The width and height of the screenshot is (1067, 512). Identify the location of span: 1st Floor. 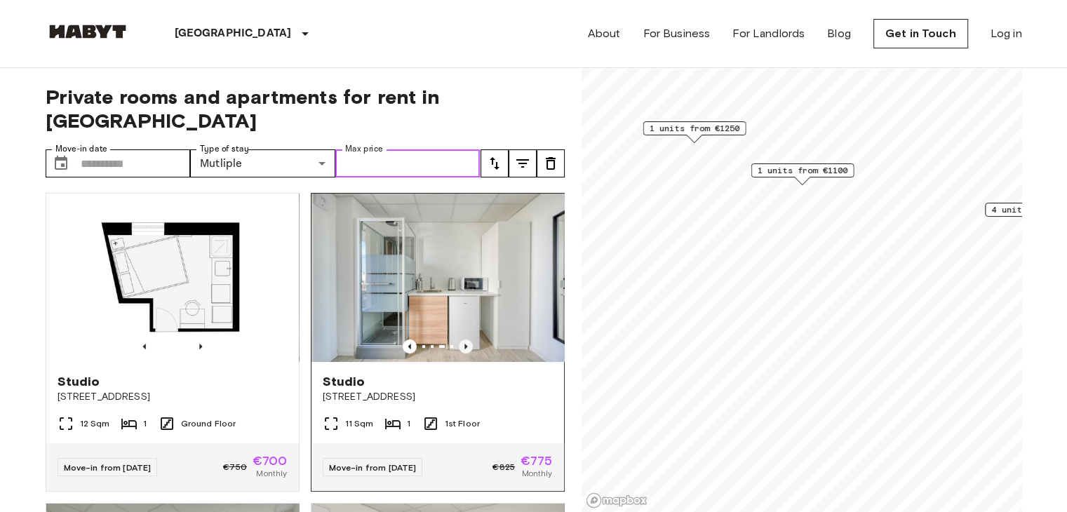
(462, 424).